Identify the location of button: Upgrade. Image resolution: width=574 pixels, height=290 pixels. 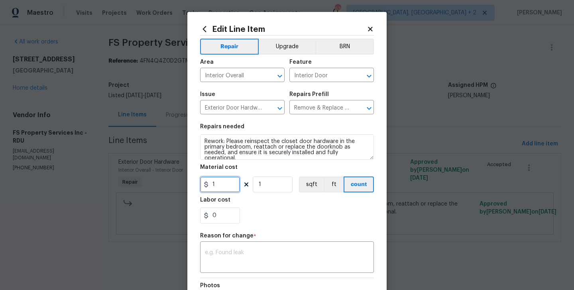
(287, 47).